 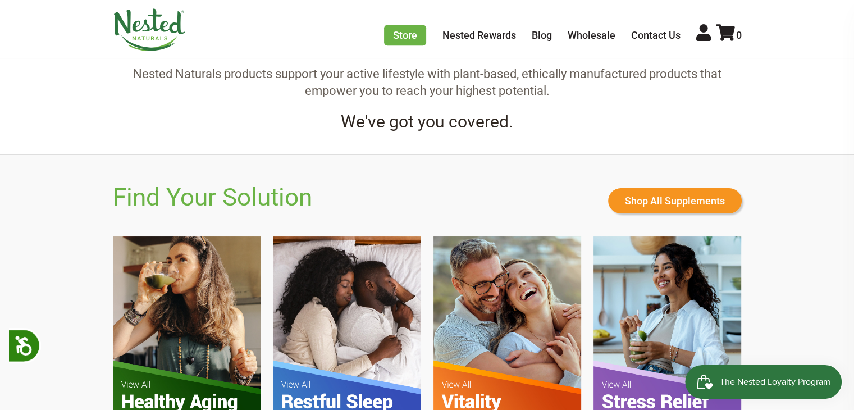 I want to click on h4: We've got you covered., so click(x=427, y=122).